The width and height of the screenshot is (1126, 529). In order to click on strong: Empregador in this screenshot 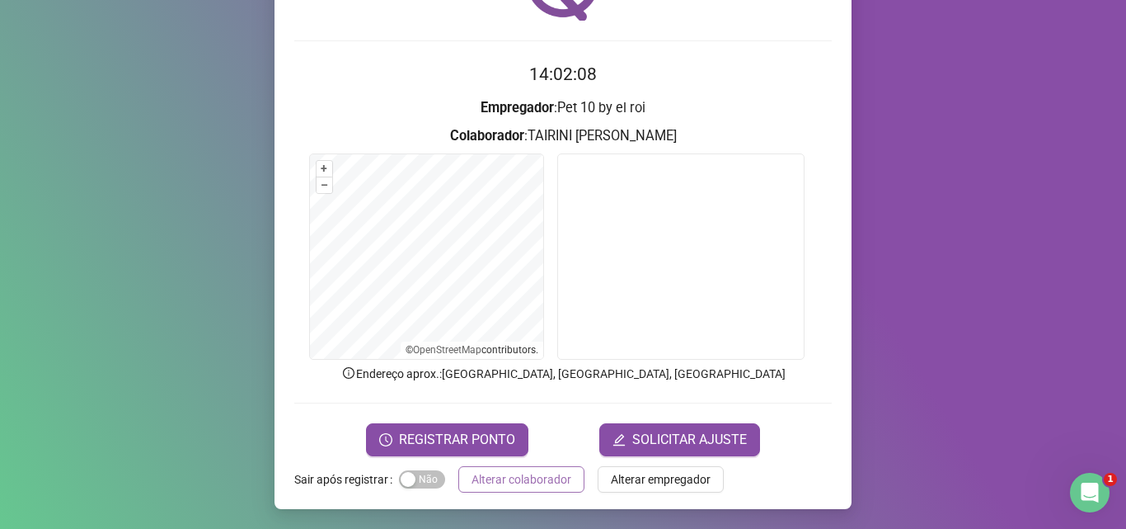, I will do `click(517, 107)`.